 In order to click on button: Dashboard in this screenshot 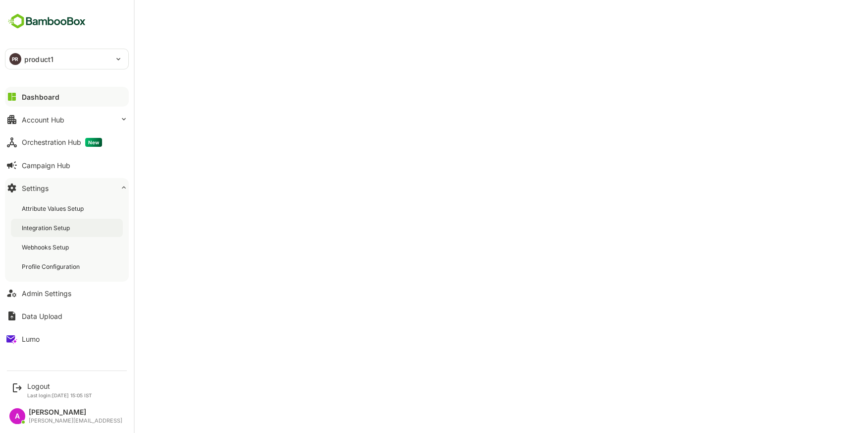, I will do `click(67, 97)`.